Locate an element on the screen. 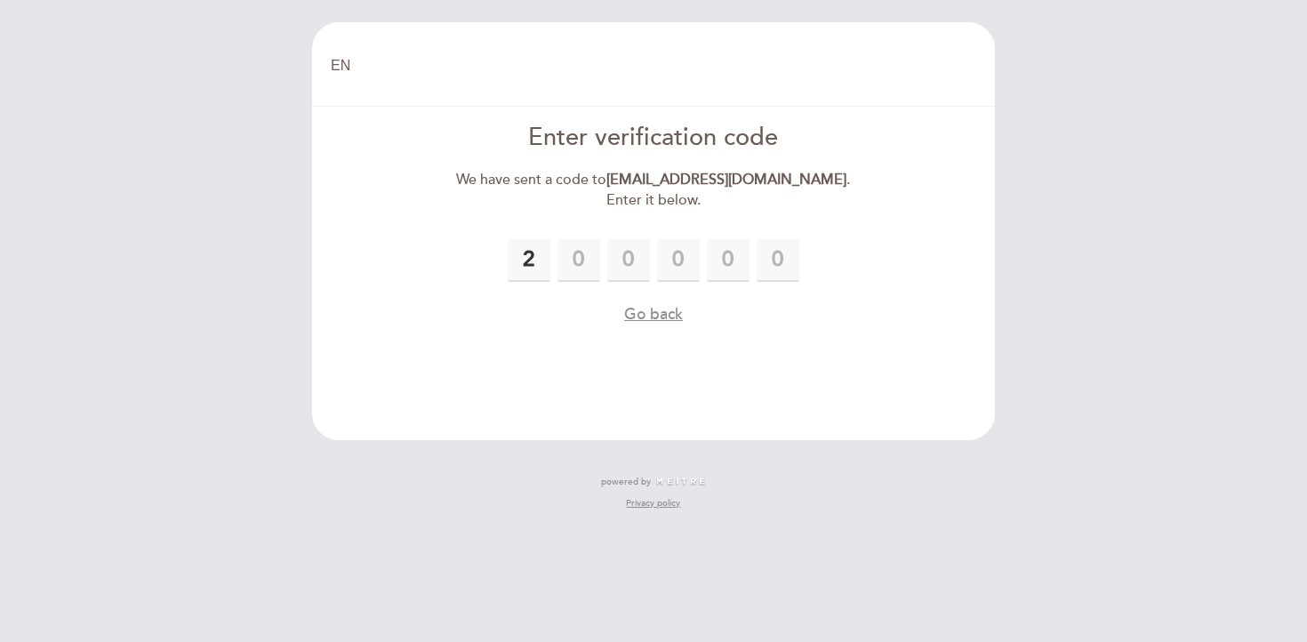  a: powered by is located at coordinates (654, 482).